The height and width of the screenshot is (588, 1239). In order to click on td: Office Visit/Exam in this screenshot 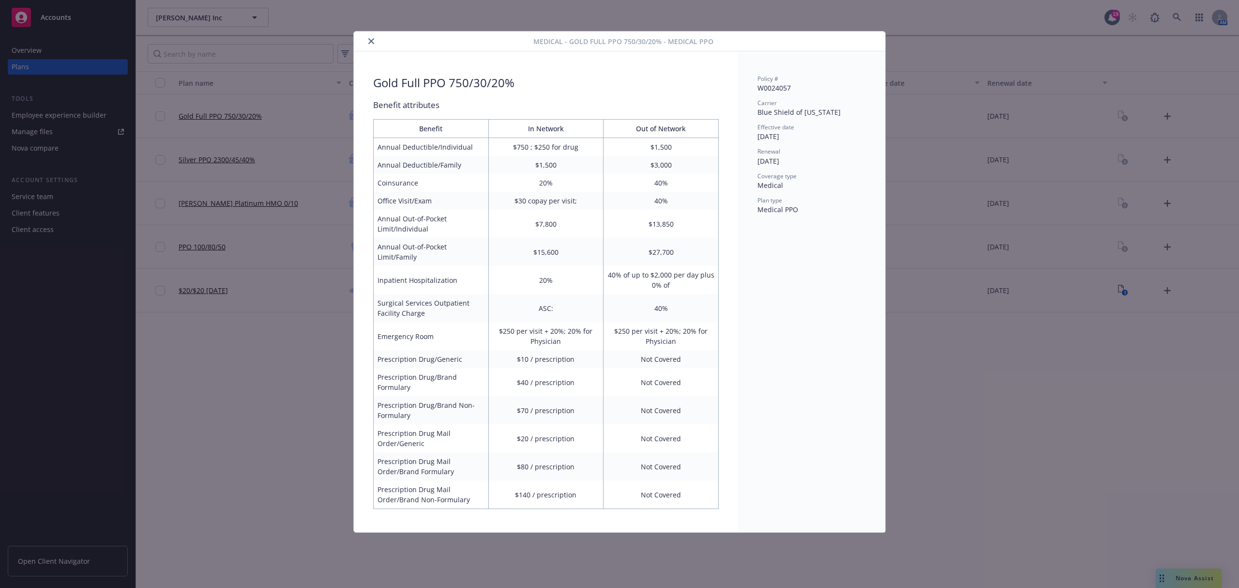, I will do `click(431, 200)`.